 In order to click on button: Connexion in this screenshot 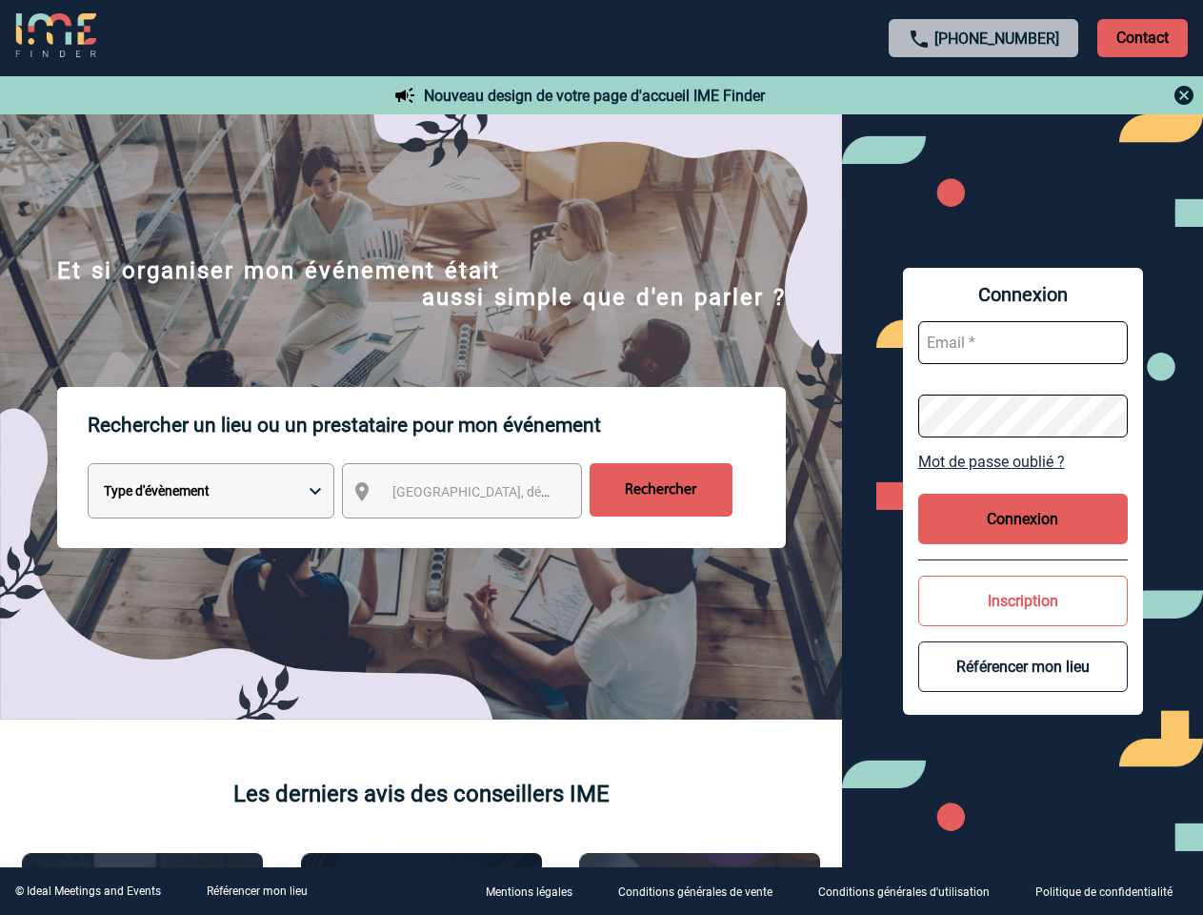, I will do `click(1023, 518)`.